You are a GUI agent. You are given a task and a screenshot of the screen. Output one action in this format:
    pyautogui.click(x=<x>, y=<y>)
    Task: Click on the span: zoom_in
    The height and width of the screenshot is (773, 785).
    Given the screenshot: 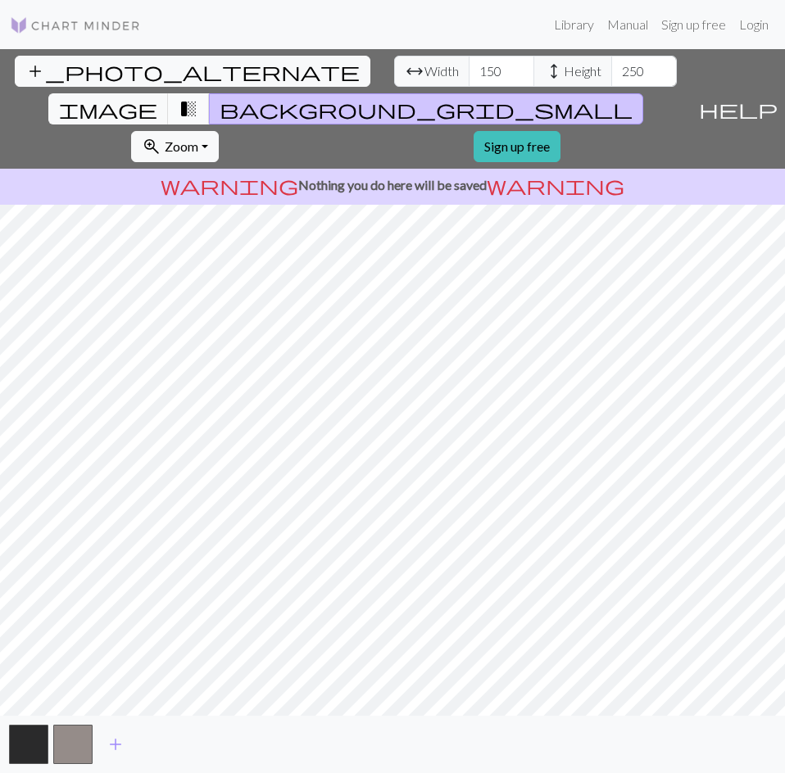 What is the action you would take?
    pyautogui.click(x=152, y=147)
    